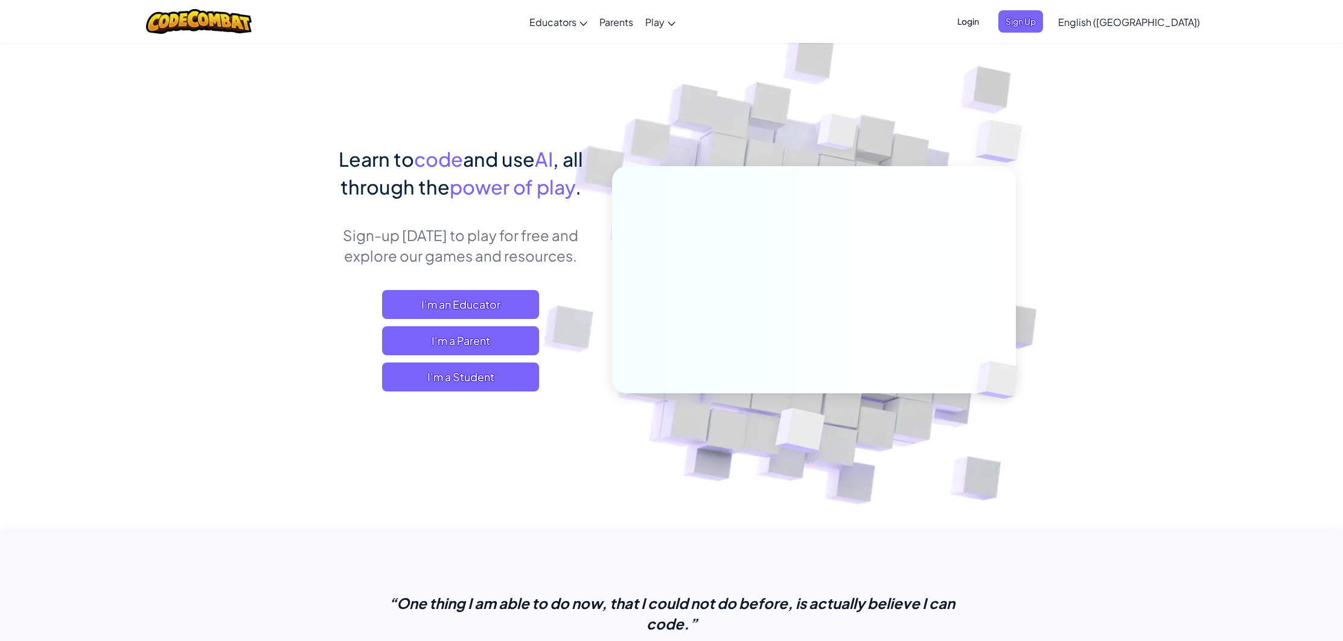 The image size is (1343, 641). I want to click on span: and use, so click(499, 159).